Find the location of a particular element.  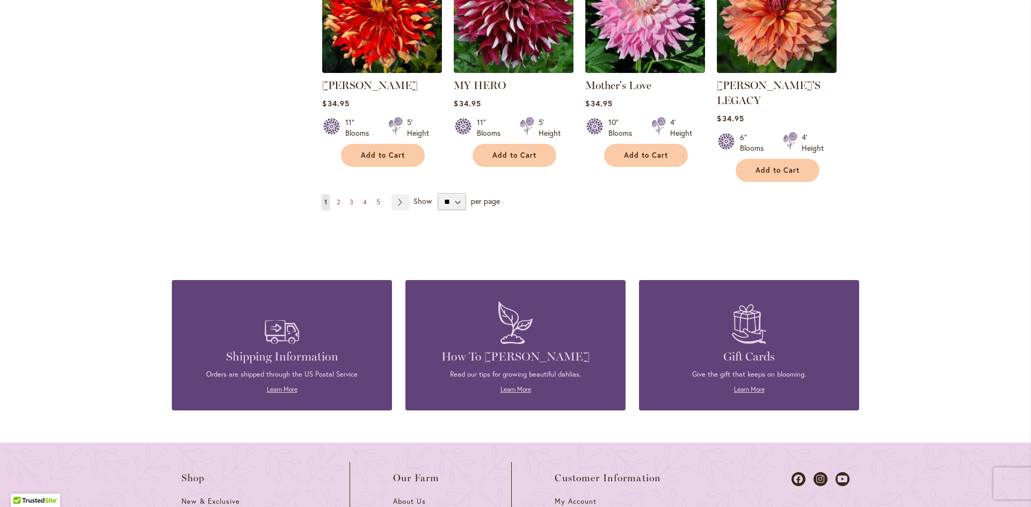

span: 4 is located at coordinates (364, 202).